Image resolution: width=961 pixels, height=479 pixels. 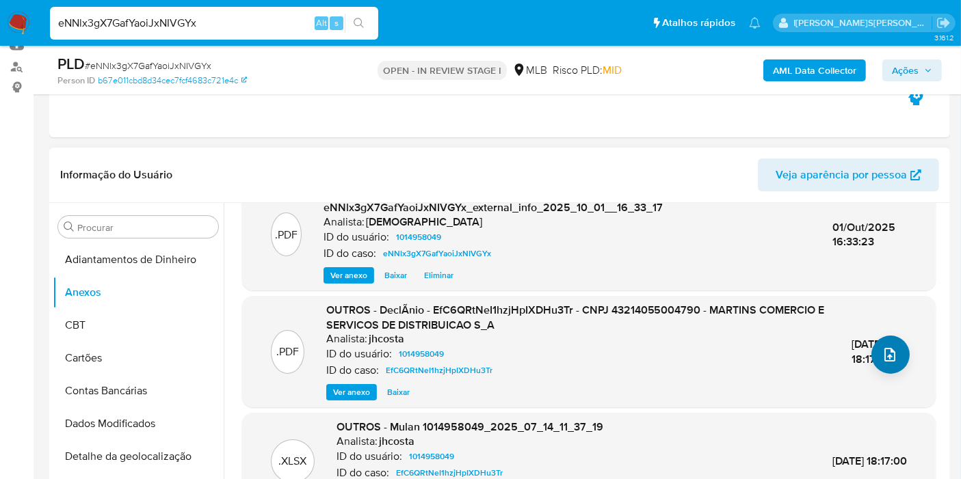 What do you see at coordinates (587, 70) in the screenshot?
I see `span: Risco PLD:` at bounding box center [587, 70].